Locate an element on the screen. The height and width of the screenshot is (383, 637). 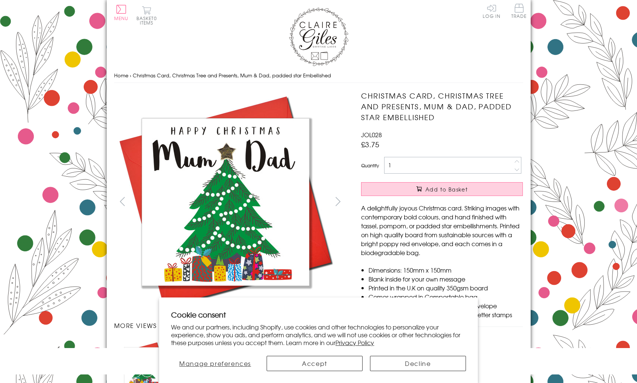
span: Manage preferences is located at coordinates (215, 363).